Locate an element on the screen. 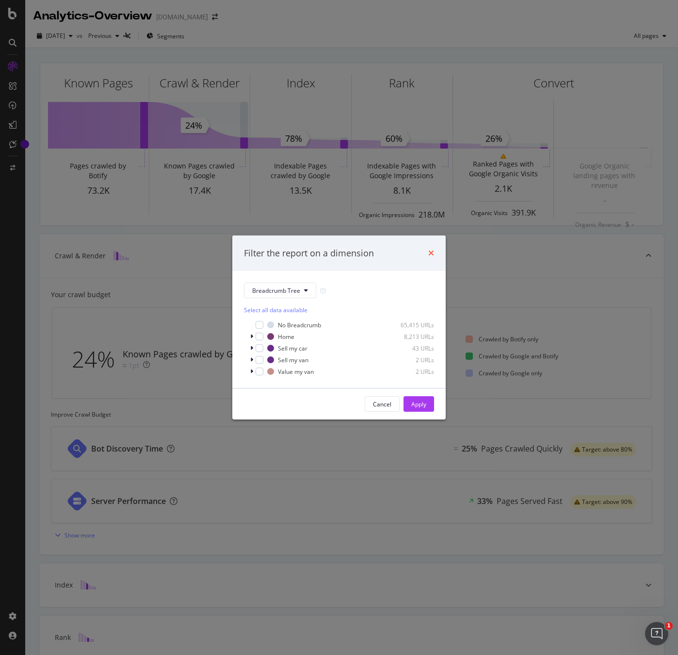 The width and height of the screenshot is (678, 655). div: Cancel is located at coordinates (382, 404).